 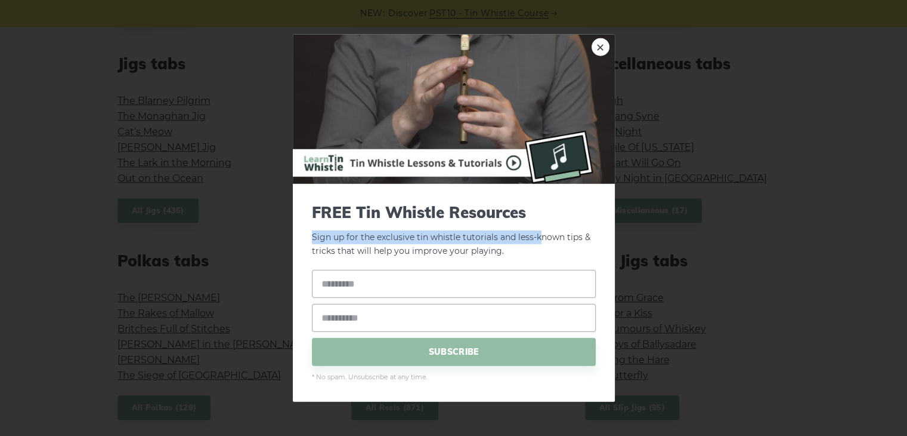 I want to click on span: * No spam. Unsubscribe at any time., so click(x=454, y=376).